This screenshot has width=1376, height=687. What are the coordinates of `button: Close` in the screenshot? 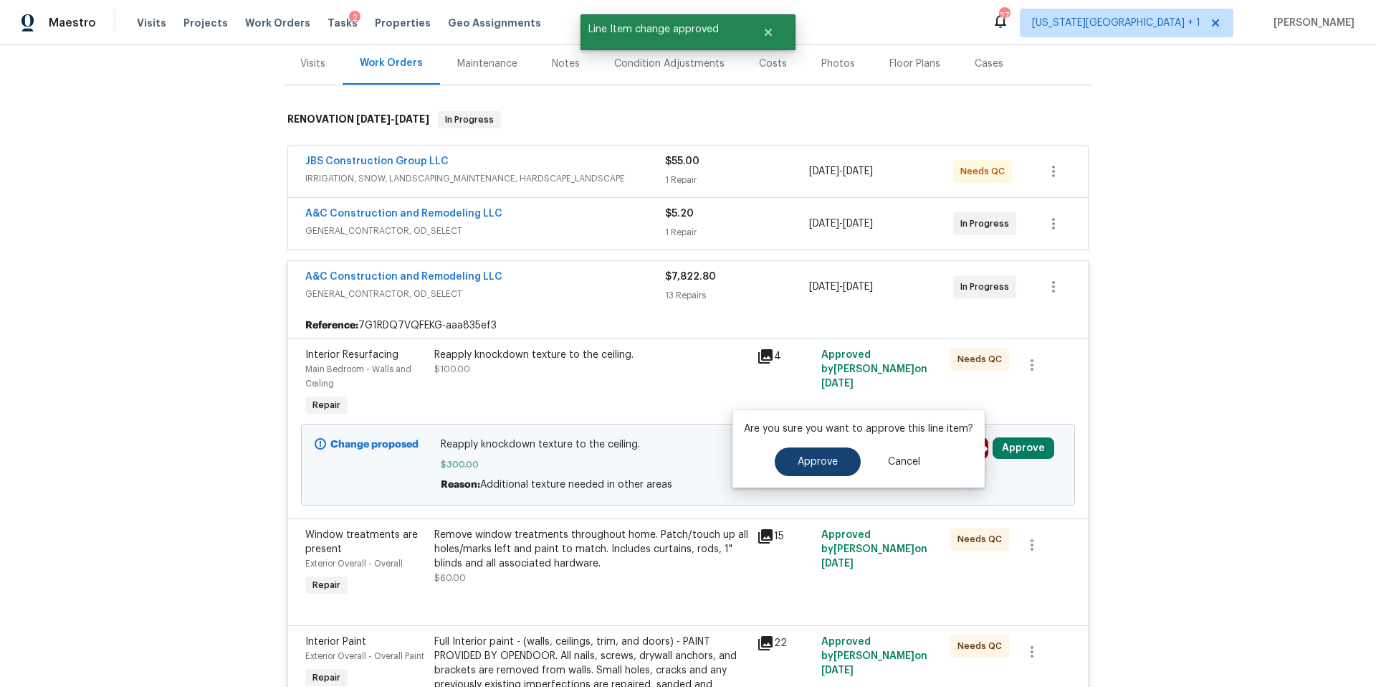 It's located at (768, 32).